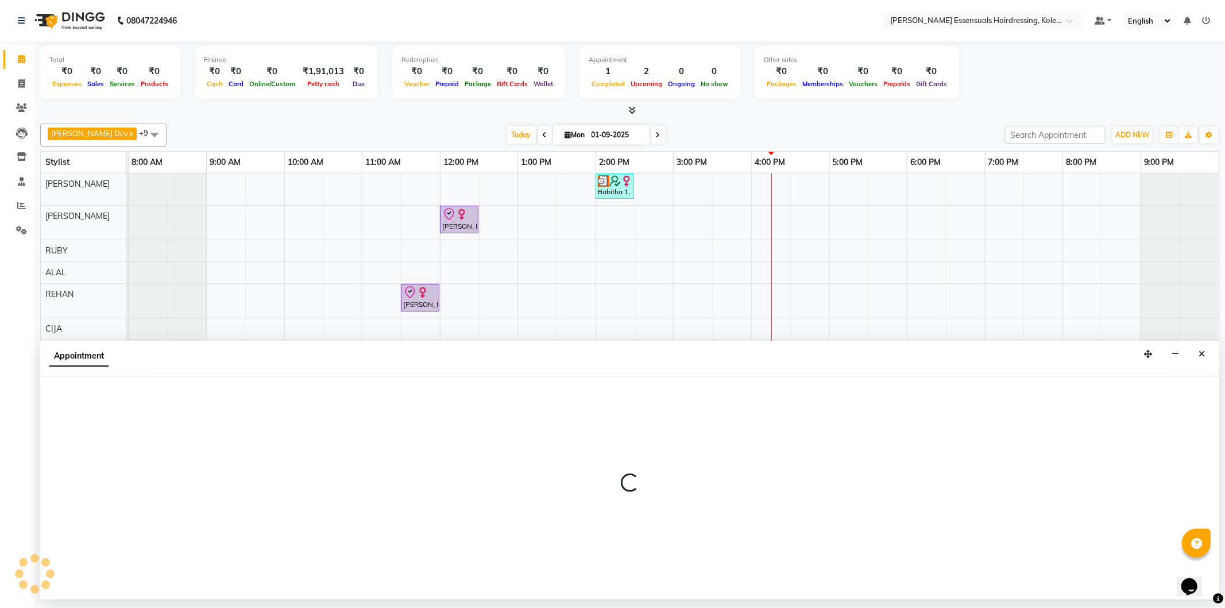 The height and width of the screenshot is (608, 1225). What do you see at coordinates (681, 84) in the screenshot?
I see `span: Ongoing` at bounding box center [681, 84].